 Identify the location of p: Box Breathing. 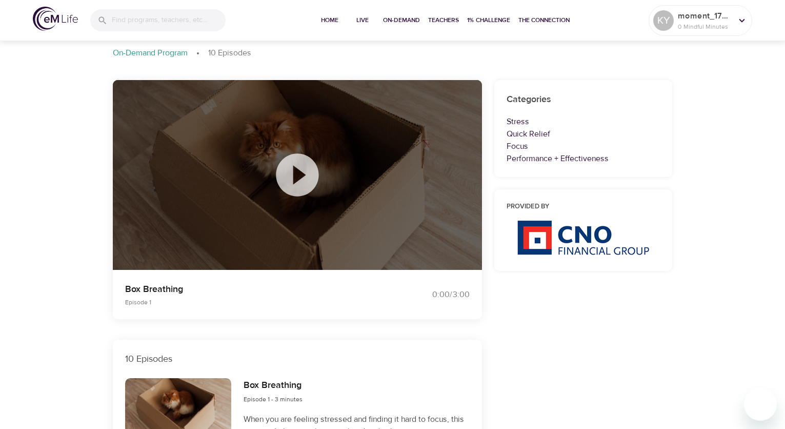
(253, 289).